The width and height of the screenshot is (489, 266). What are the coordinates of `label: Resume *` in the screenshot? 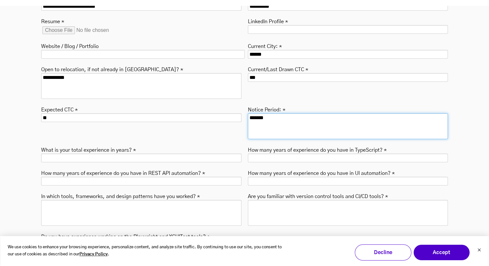 It's located at (53, 21).